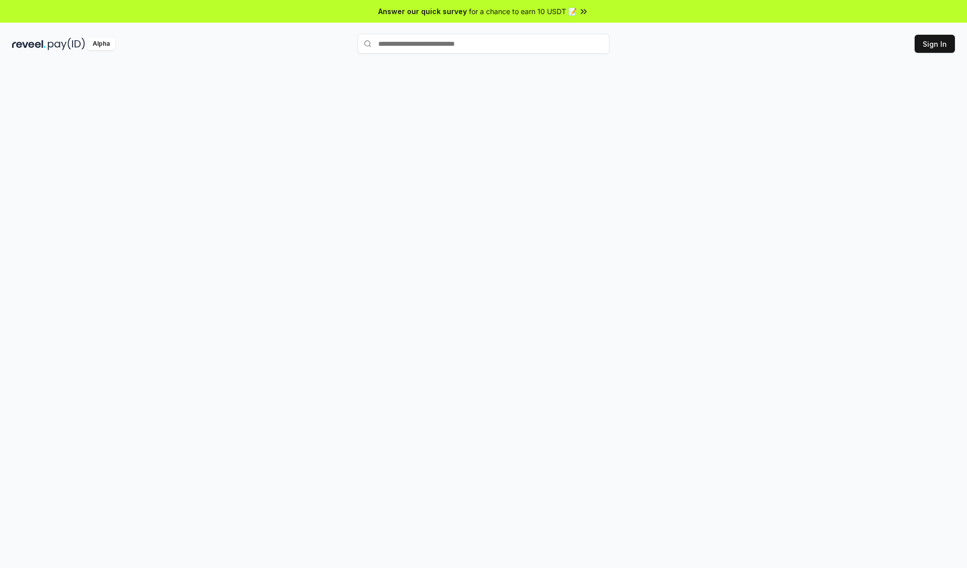  Describe the element at coordinates (29, 44) in the screenshot. I see `img: reveel_dark` at that location.